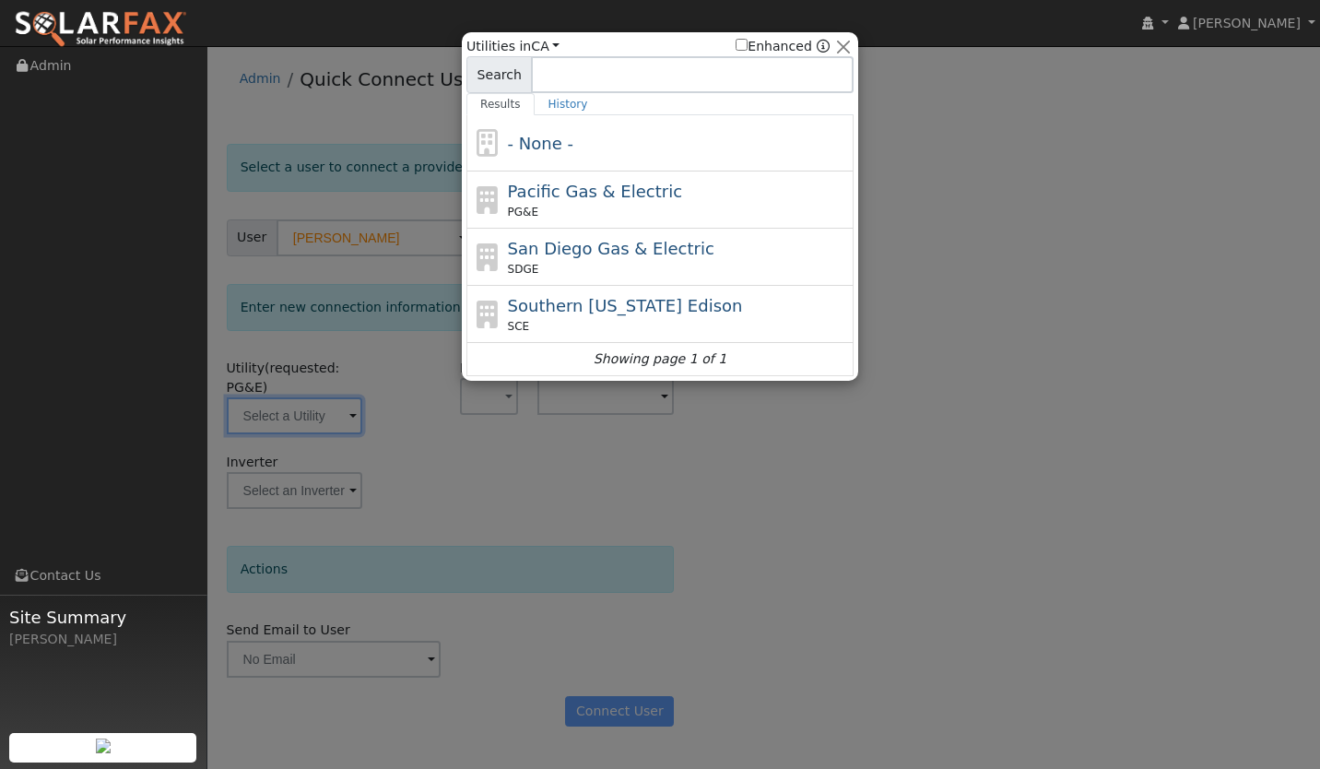  Describe the element at coordinates (741, 44) in the screenshot. I see `input: Enhanced` at that location.